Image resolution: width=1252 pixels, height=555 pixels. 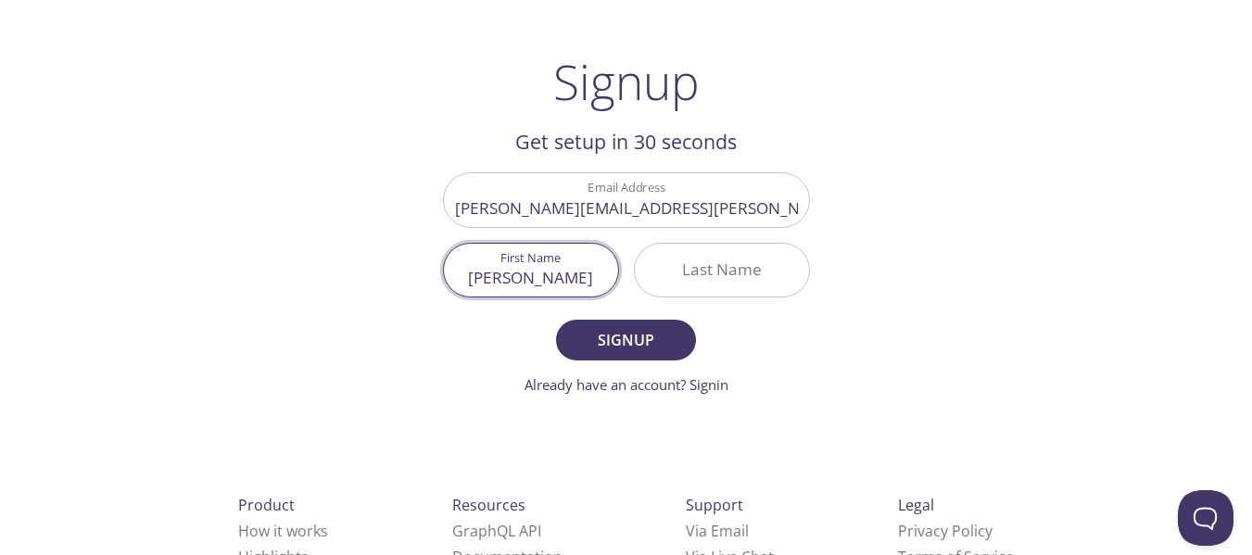 I want to click on h2: Get setup in 30 seconds, so click(x=627, y=142).